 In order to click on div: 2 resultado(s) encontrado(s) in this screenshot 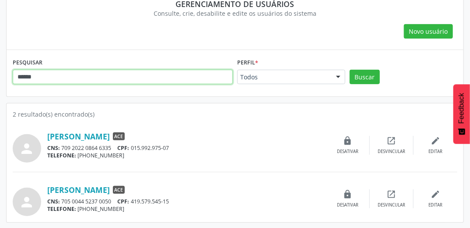, I will do `click(235, 114)`.